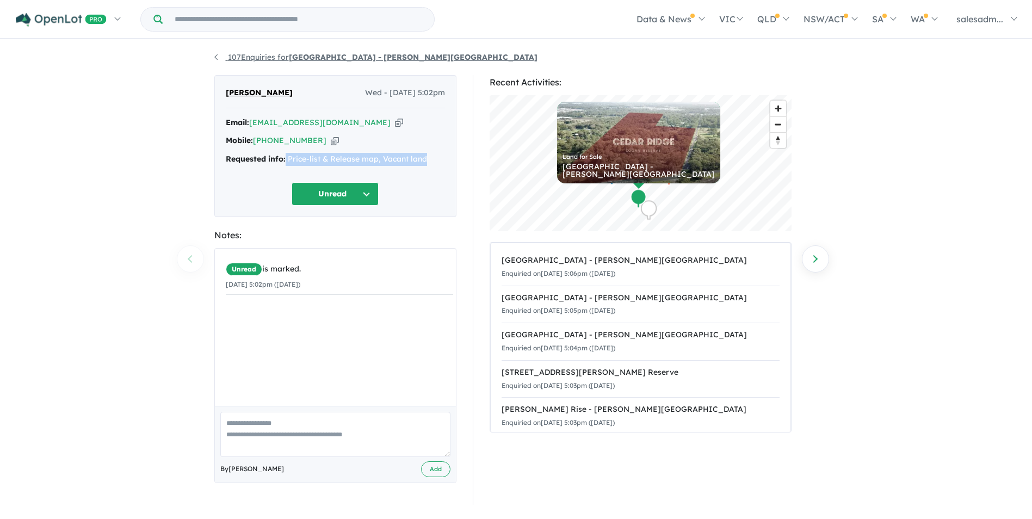 Image resolution: width=1032 pixels, height=519 pixels. Describe the element at coordinates (639, 157) in the screenshot. I see `div: Land for Sale` at that location.